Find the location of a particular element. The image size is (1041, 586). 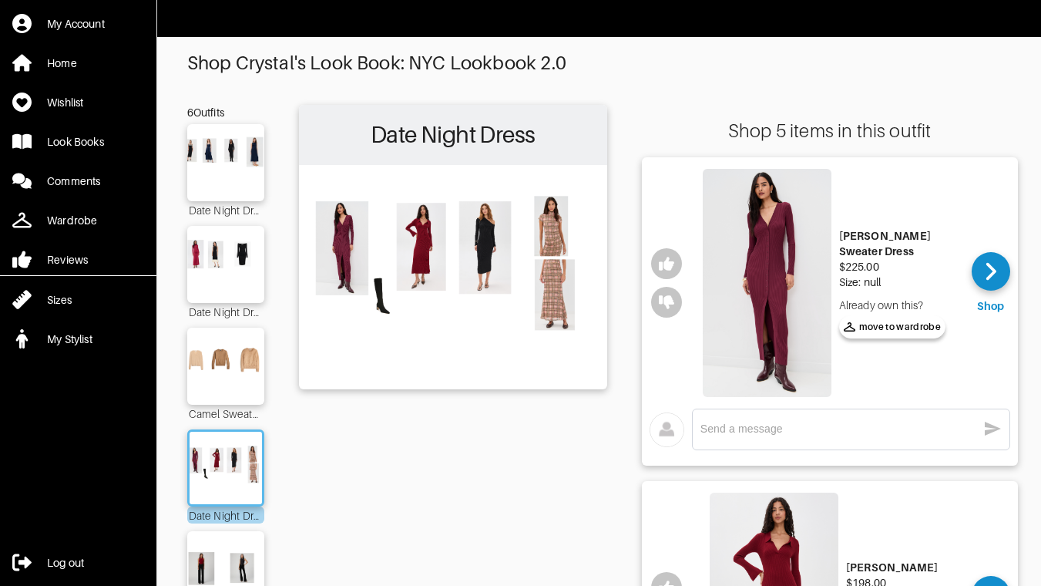

div: Already own this? is located at coordinates (900, 305).